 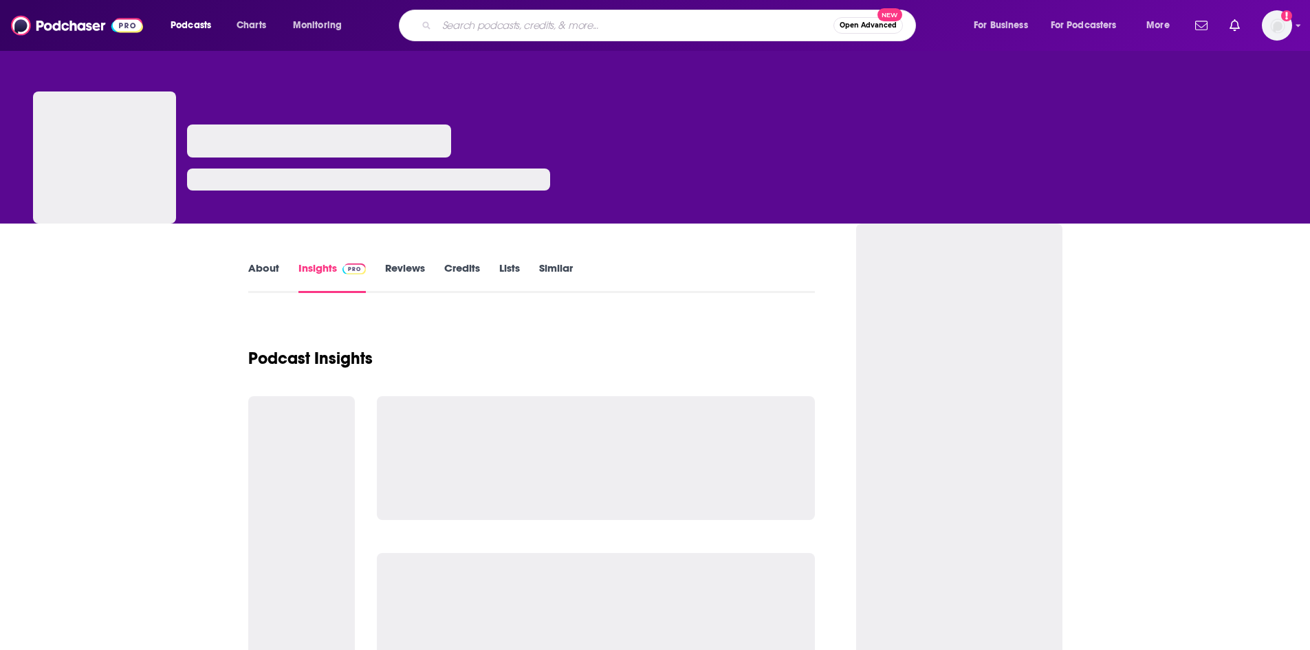 What do you see at coordinates (77, 25) in the screenshot?
I see `img: Podchaser - Follow, Share and Rate Podcasts` at bounding box center [77, 25].